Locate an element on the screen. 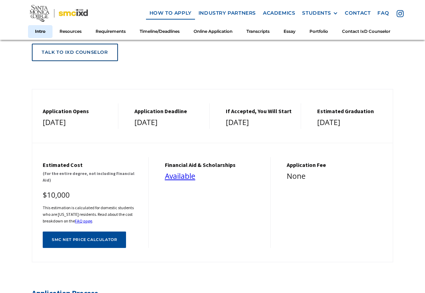 The image size is (425, 293). h5: Application Fee is located at coordinates (336, 165).